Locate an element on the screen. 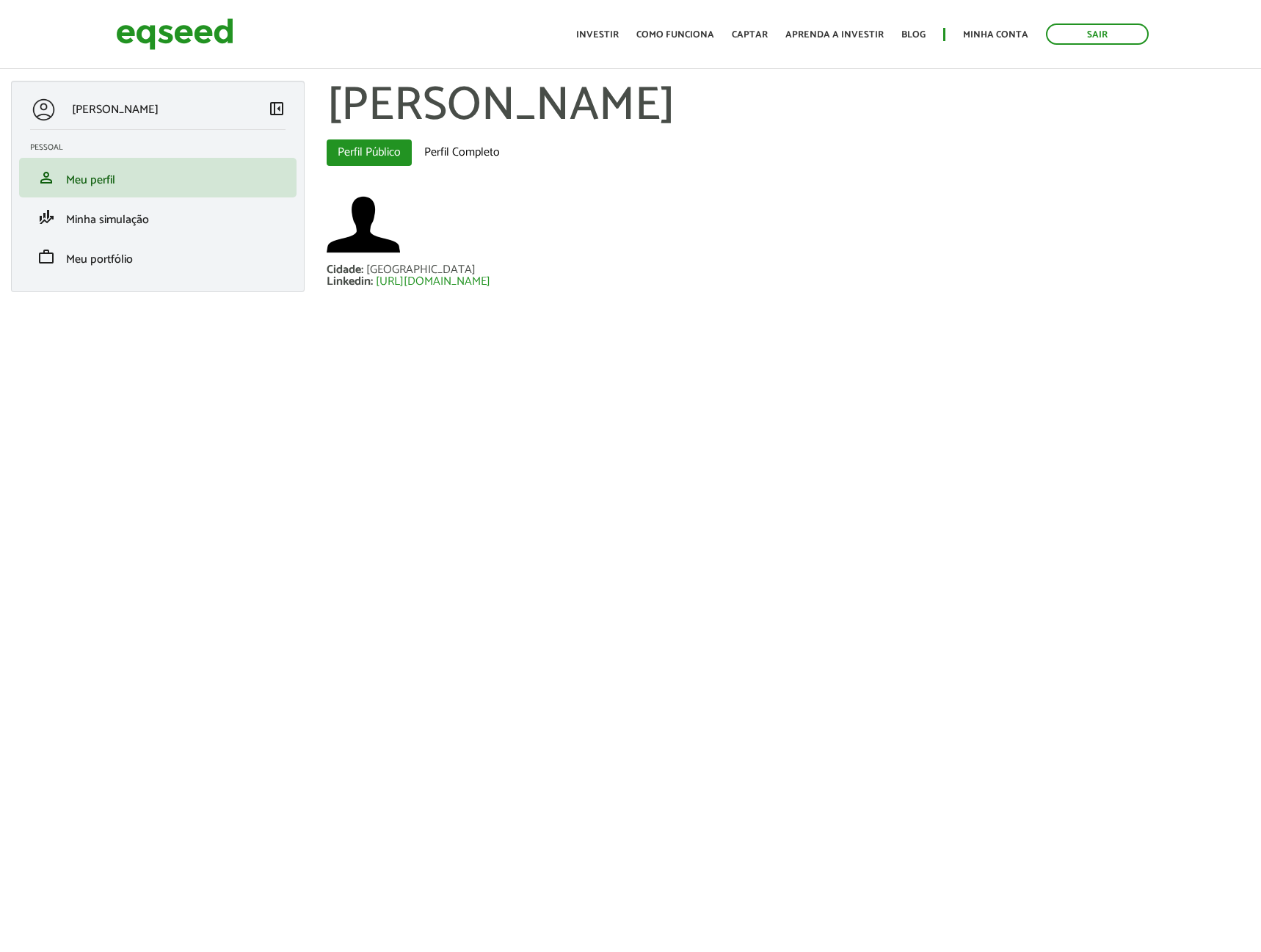 This screenshot has width=1261, height=952. img: Foto de Claudemir Gomes dos Santos is located at coordinates (363, 225).